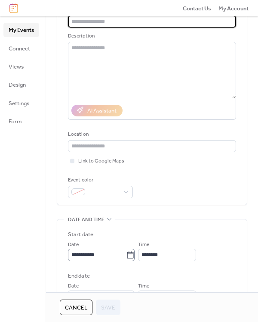 Image resolution: width=258 pixels, height=322 pixels. I want to click on img: logo, so click(14, 8).